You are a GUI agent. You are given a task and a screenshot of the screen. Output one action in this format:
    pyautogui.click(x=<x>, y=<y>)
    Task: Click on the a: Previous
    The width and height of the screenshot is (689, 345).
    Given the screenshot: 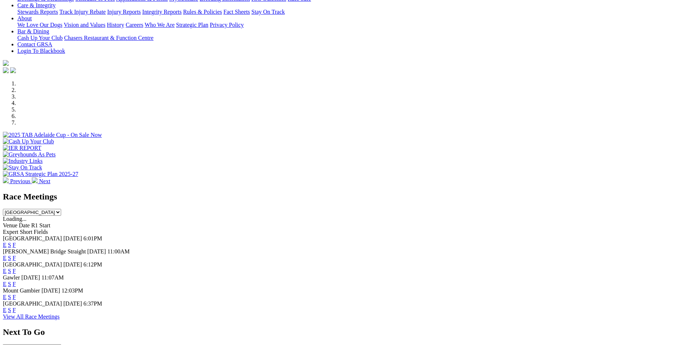 What is the action you would take?
    pyautogui.click(x=17, y=181)
    